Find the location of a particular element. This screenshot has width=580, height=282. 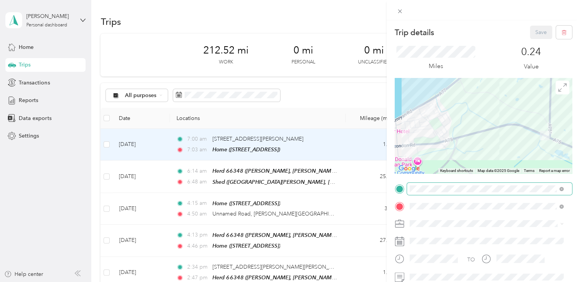

button: Keyboard shortcuts is located at coordinates (457, 171).